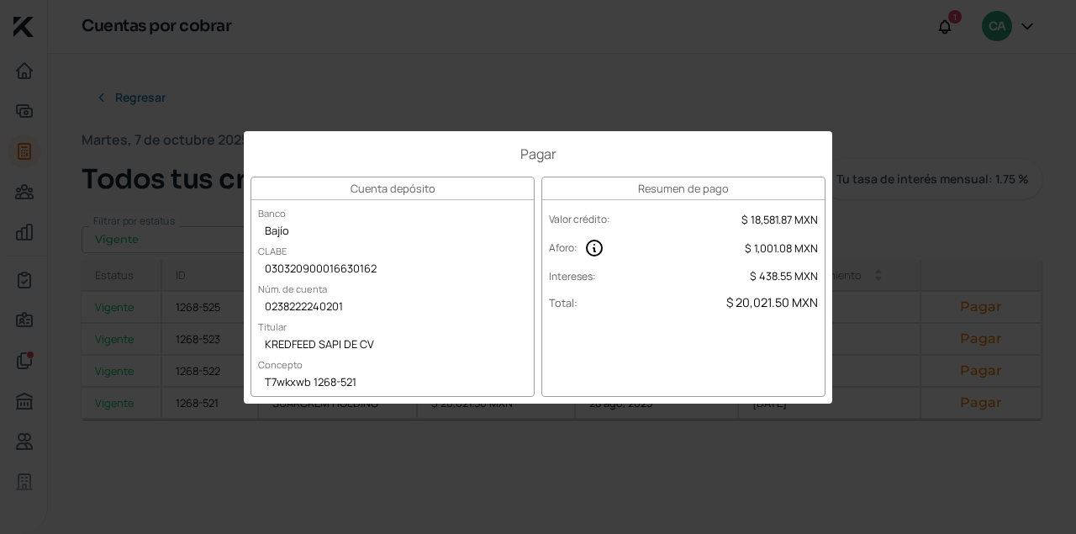  I want to click on label: CLABE, so click(272, 251).